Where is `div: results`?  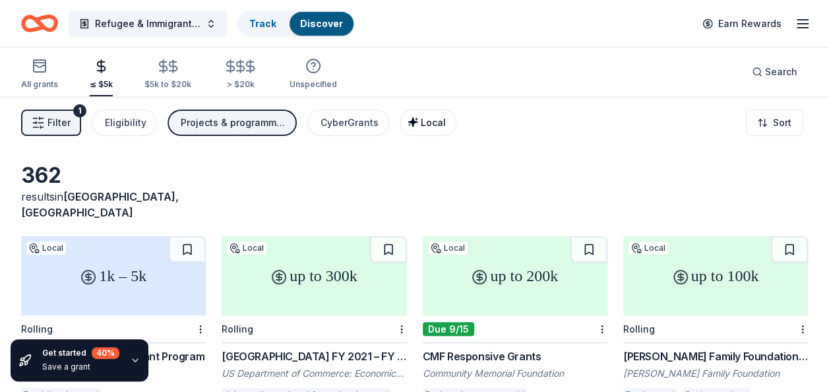 div: results is located at coordinates (113, 204).